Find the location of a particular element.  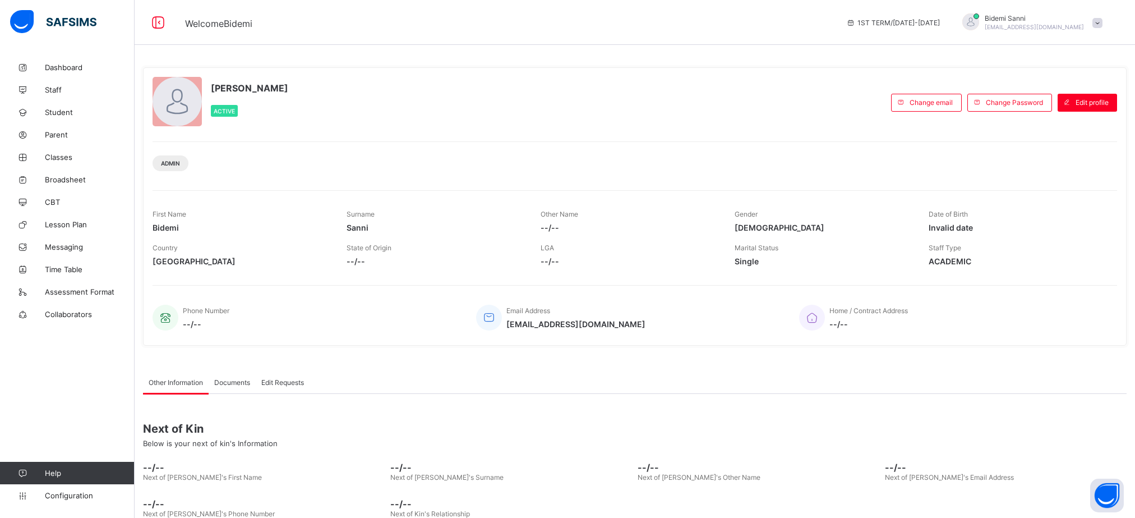

span: Assessment Format is located at coordinates (90, 292).